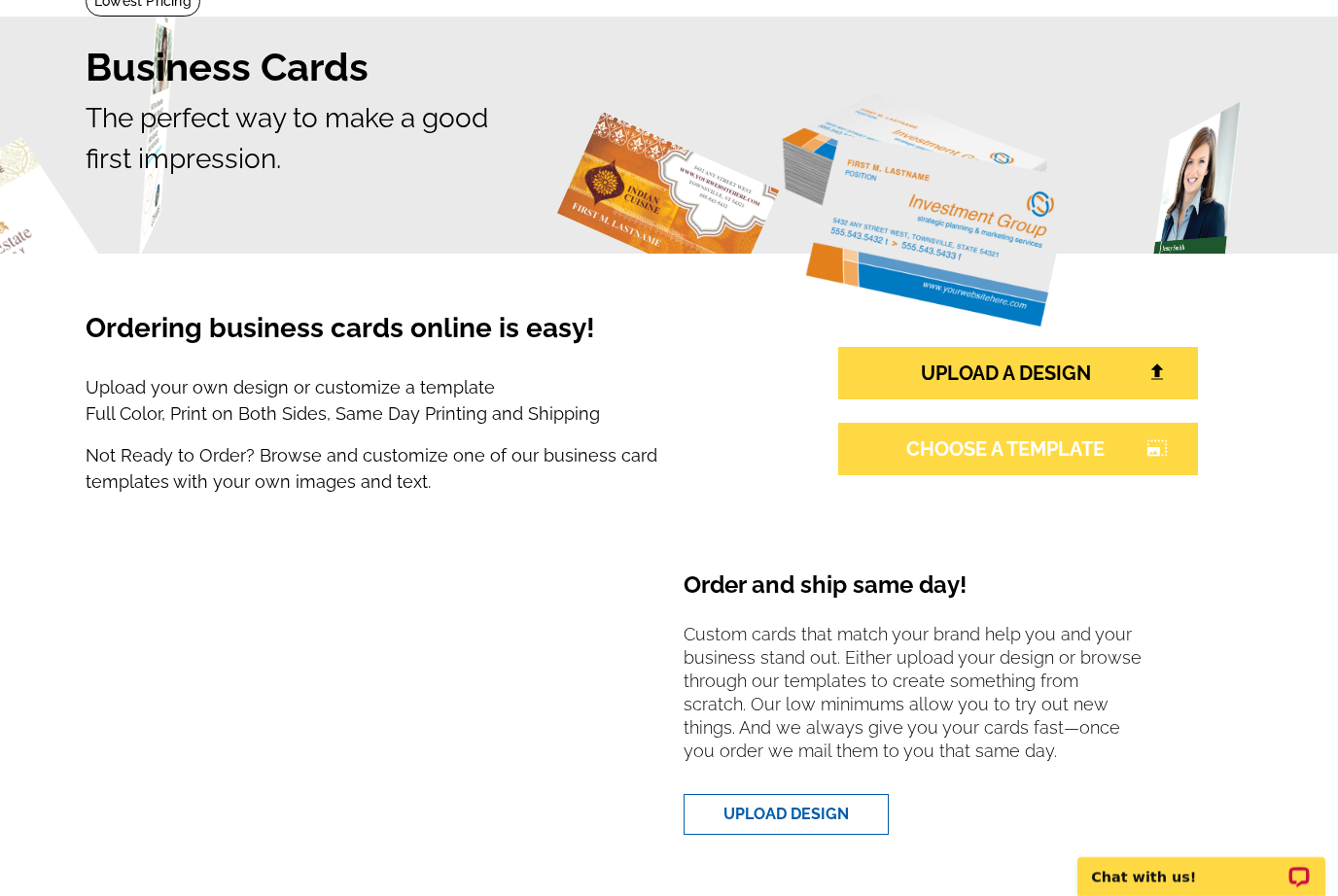 This screenshot has height=896, width=1338. I want to click on button: Open LiveChat chat widget, so click(235, 42).